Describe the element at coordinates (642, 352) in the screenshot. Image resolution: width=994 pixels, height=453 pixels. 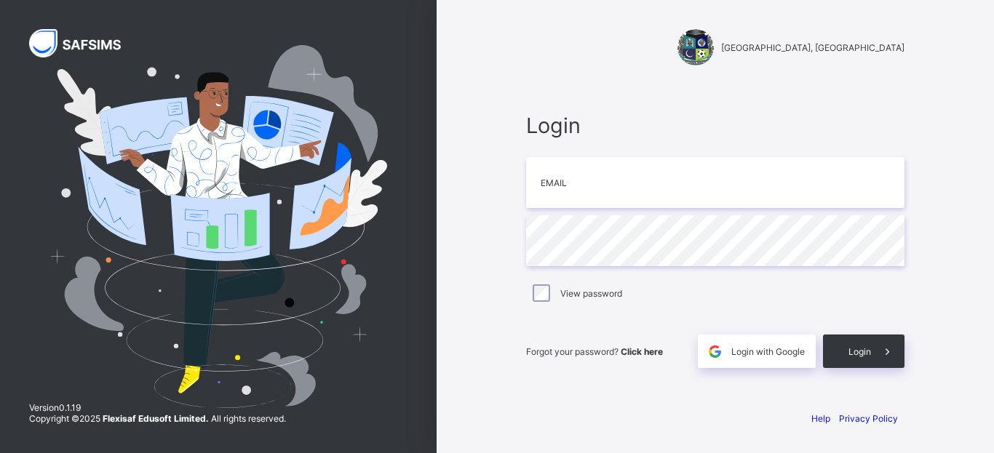
I see `a: Click here` at that location.